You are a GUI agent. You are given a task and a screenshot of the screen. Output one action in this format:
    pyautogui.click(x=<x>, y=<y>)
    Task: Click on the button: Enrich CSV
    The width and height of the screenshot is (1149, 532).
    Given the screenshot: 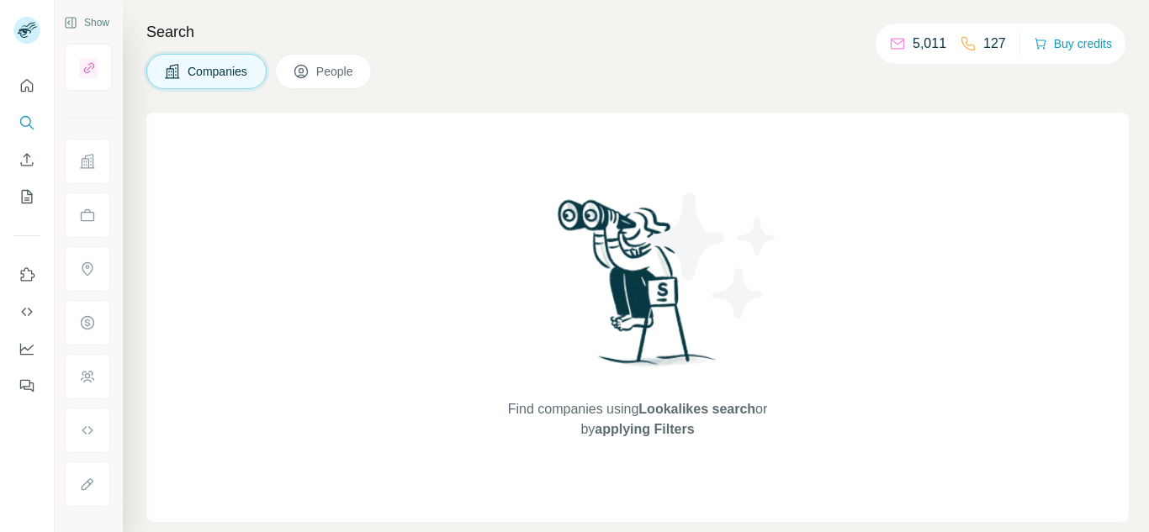 What is the action you would take?
    pyautogui.click(x=27, y=160)
    